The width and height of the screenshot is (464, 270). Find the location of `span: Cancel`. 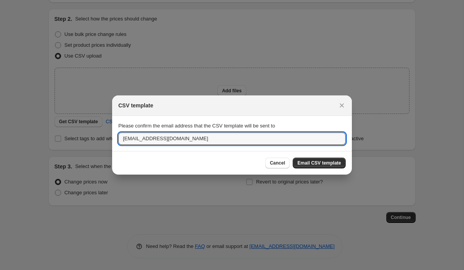

span: Cancel is located at coordinates (277, 163).